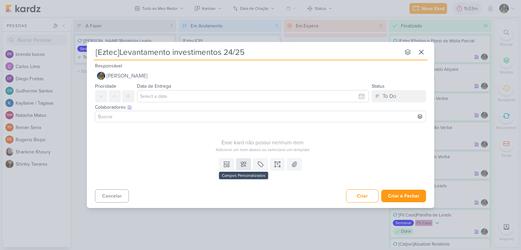 The width and height of the screenshot is (521, 250). I want to click on input: Select a date, so click(253, 96).